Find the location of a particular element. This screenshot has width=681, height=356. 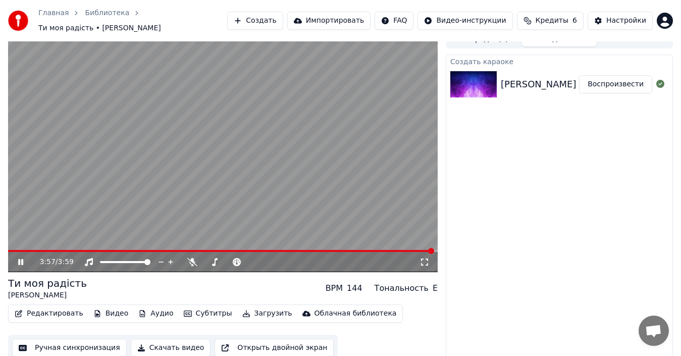

button: Видео is located at coordinates (111, 313).